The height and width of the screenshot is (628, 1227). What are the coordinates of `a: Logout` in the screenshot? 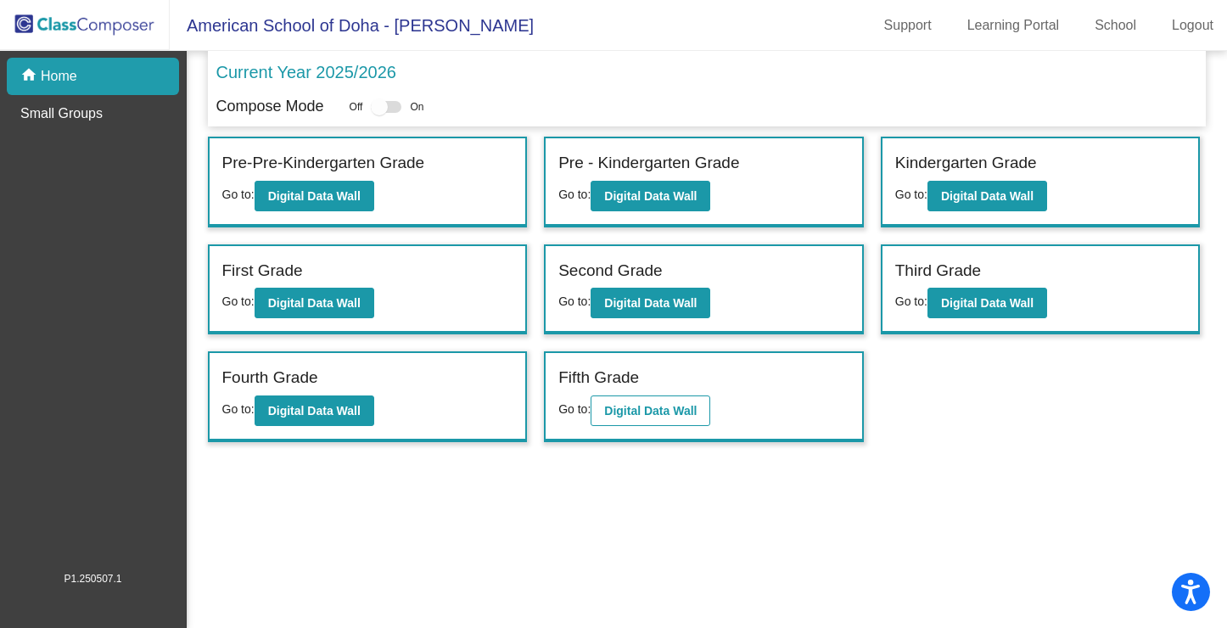 It's located at (1192, 25).